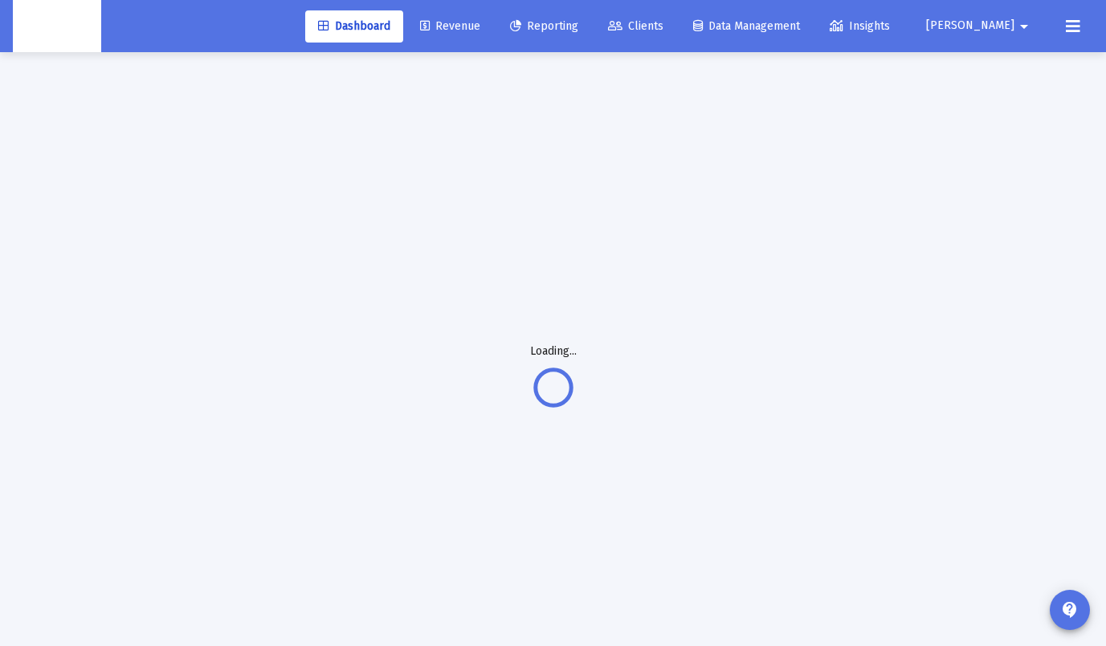 Image resolution: width=1106 pixels, height=646 pixels. Describe the element at coordinates (635, 26) in the screenshot. I see `a: Clients` at that location.